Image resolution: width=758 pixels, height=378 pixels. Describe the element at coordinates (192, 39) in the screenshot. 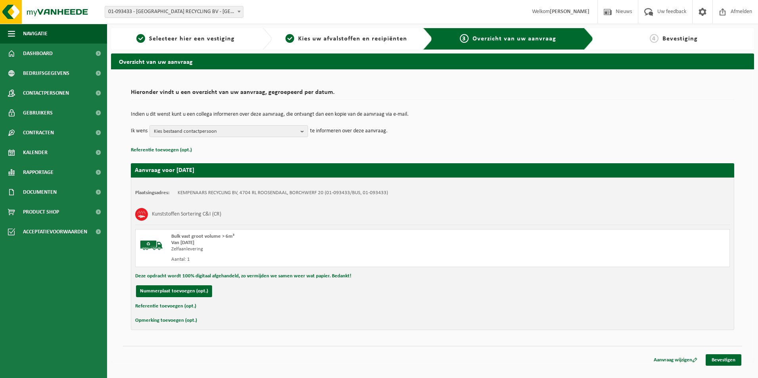

I see `span: Selecteer hier een vestiging` at that location.